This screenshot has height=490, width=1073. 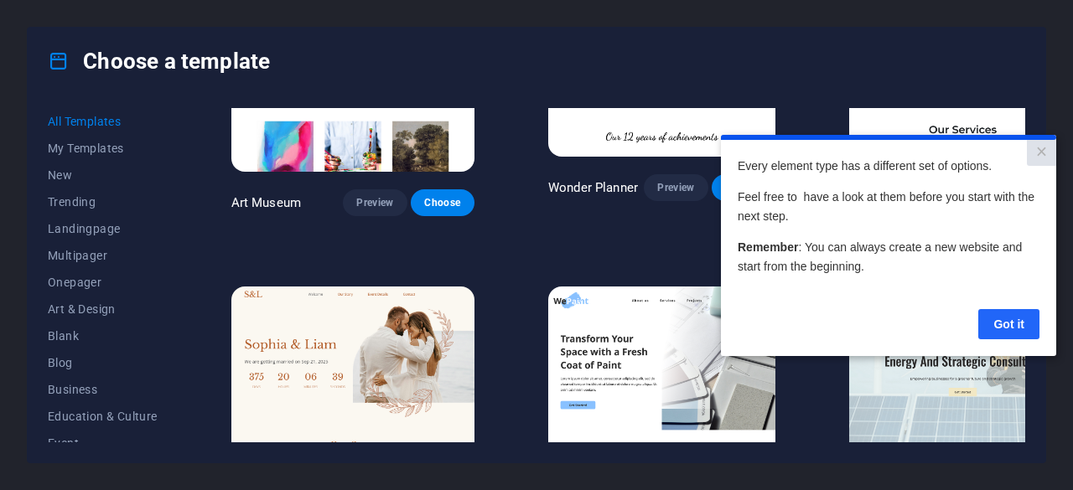 What do you see at coordinates (102, 229) in the screenshot?
I see `button: Landingpage` at bounding box center [102, 229].